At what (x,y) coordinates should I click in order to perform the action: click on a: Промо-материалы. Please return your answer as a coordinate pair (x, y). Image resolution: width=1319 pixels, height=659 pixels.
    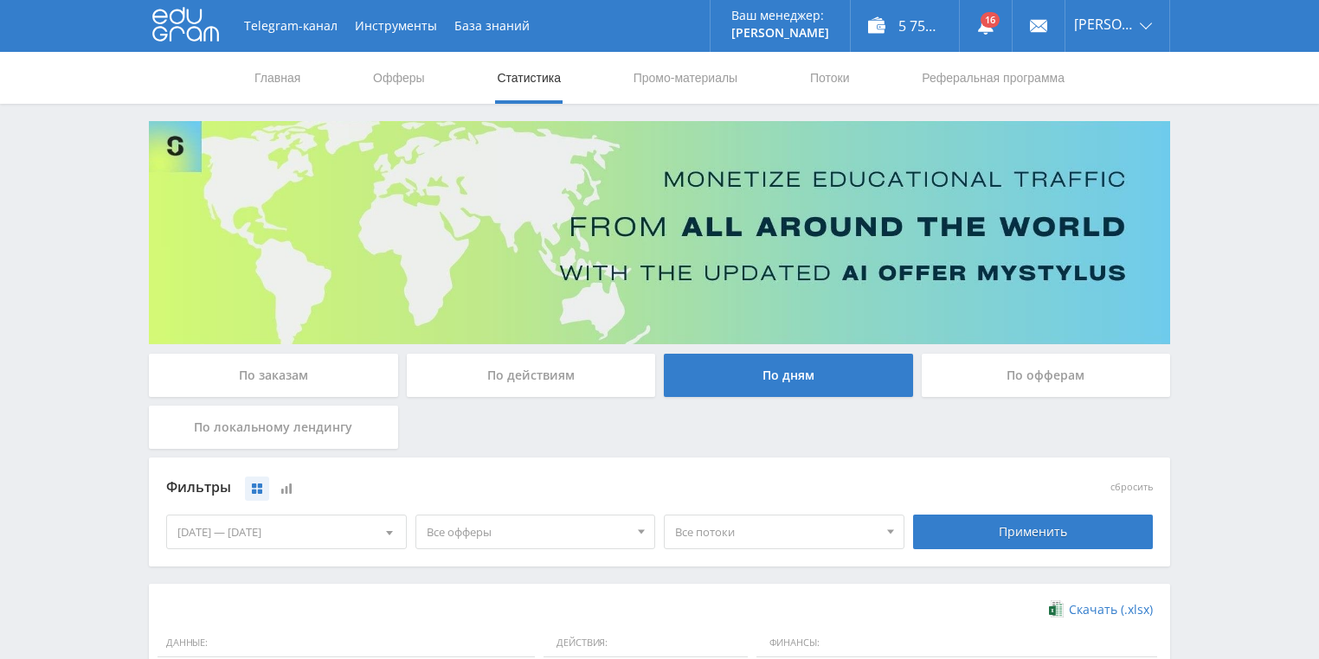
    Looking at the image, I should click on (685, 78).